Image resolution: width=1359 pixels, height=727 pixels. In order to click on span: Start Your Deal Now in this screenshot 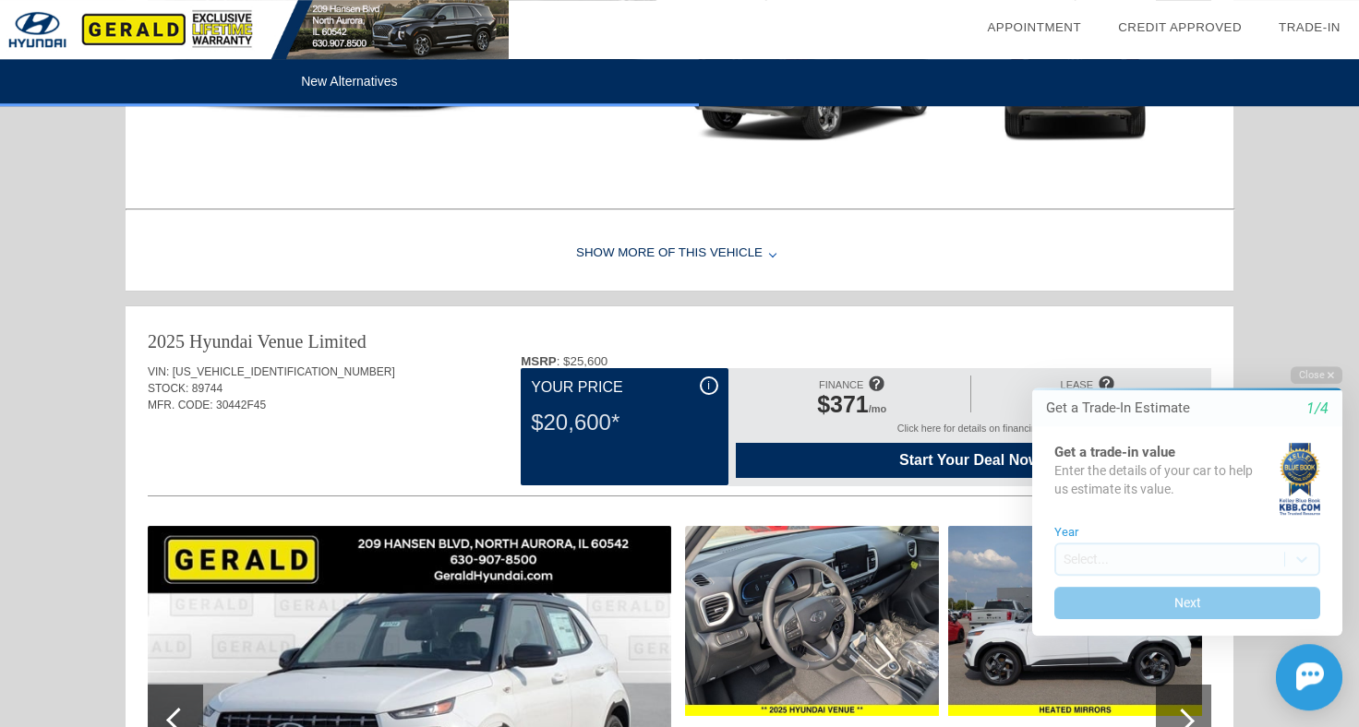, I will do `click(969, 461)`.